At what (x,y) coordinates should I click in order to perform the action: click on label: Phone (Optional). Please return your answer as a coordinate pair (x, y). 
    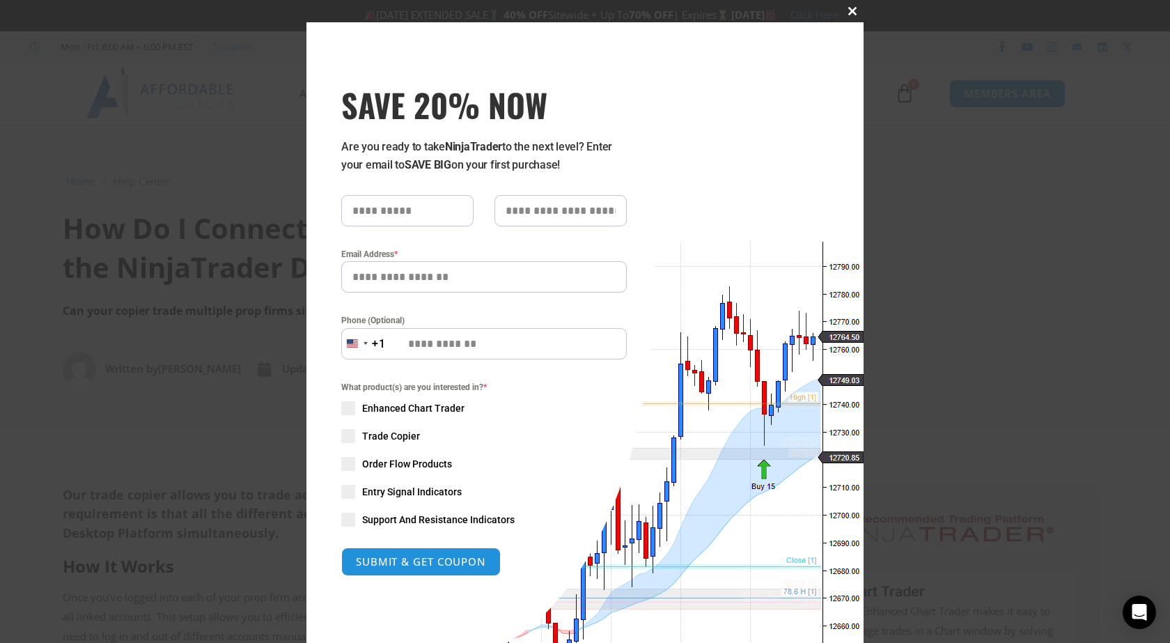
    Looking at the image, I should click on (484, 320).